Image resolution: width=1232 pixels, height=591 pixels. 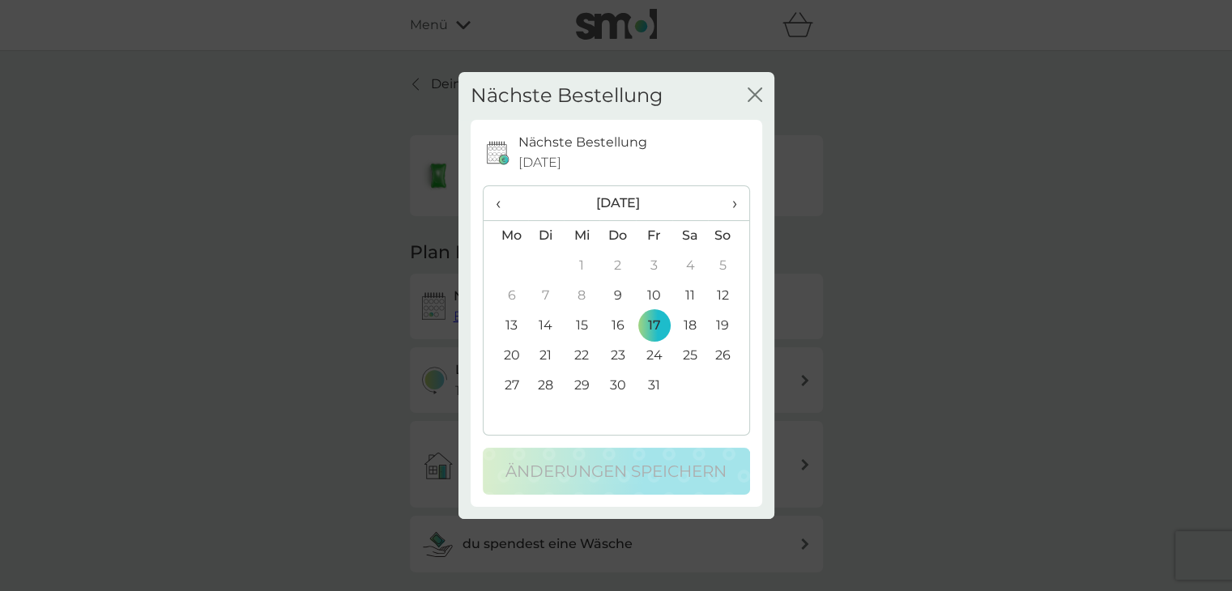 I want to click on button: Änderungen speichern, so click(x=617, y=472).